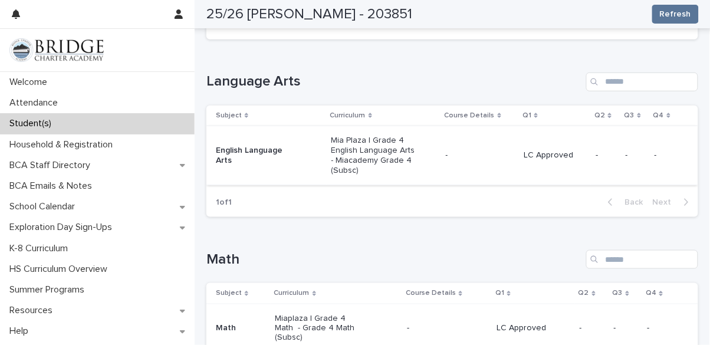  I want to click on img: V1C1m3IdTEidaUdm9Hs0, so click(57, 50).